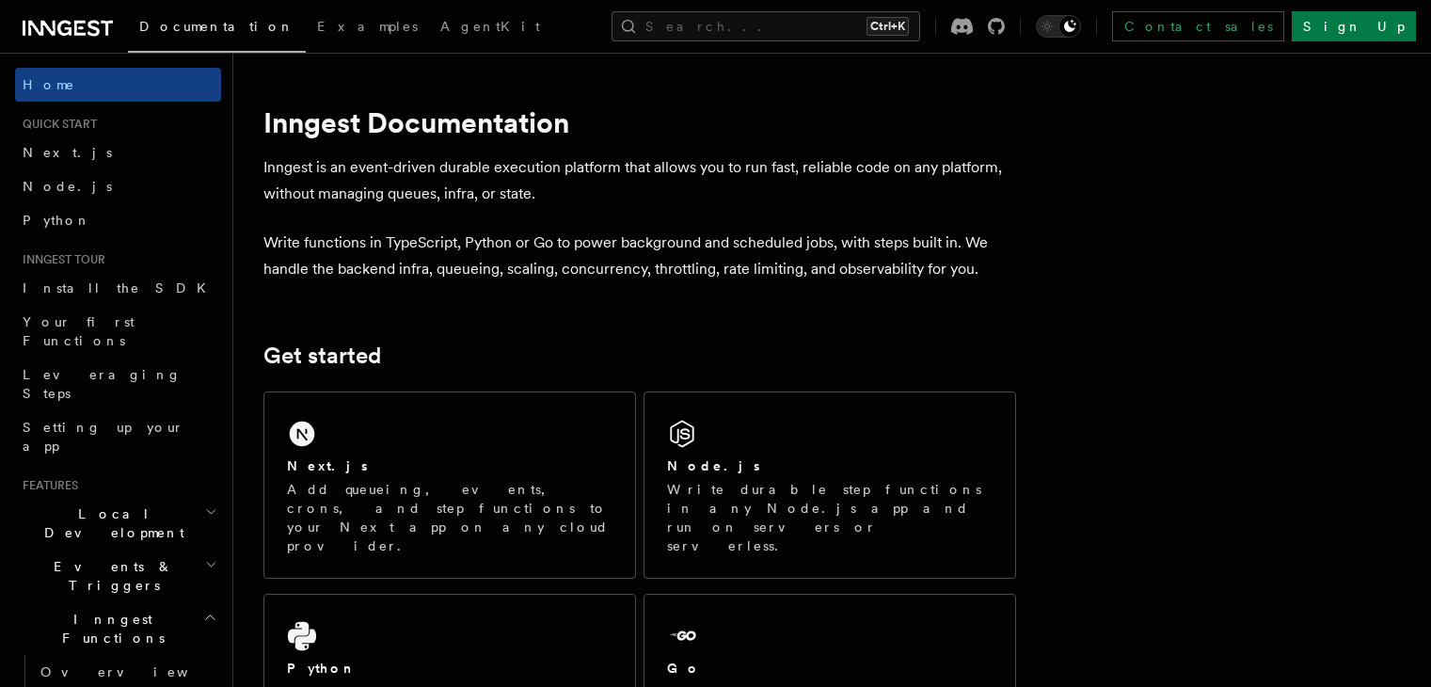  I want to click on a: Leveraging Steps, so click(118, 384).